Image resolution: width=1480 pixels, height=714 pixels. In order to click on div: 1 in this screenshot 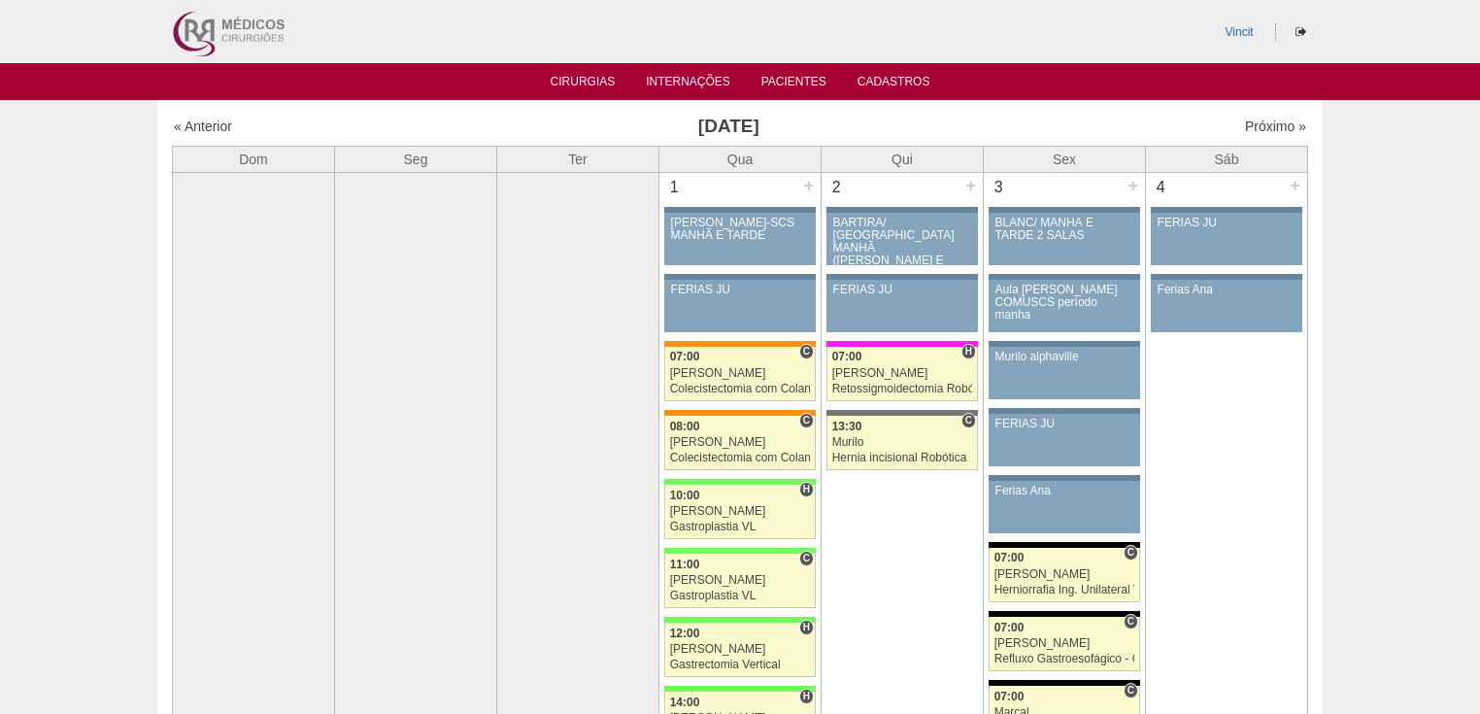, I will do `click(674, 187)`.